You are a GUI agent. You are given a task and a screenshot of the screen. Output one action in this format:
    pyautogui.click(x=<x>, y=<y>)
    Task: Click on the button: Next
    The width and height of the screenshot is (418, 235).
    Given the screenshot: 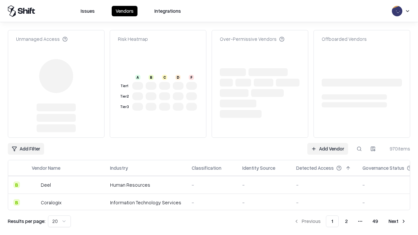 What is the action you would take?
    pyautogui.click(x=397, y=221)
    